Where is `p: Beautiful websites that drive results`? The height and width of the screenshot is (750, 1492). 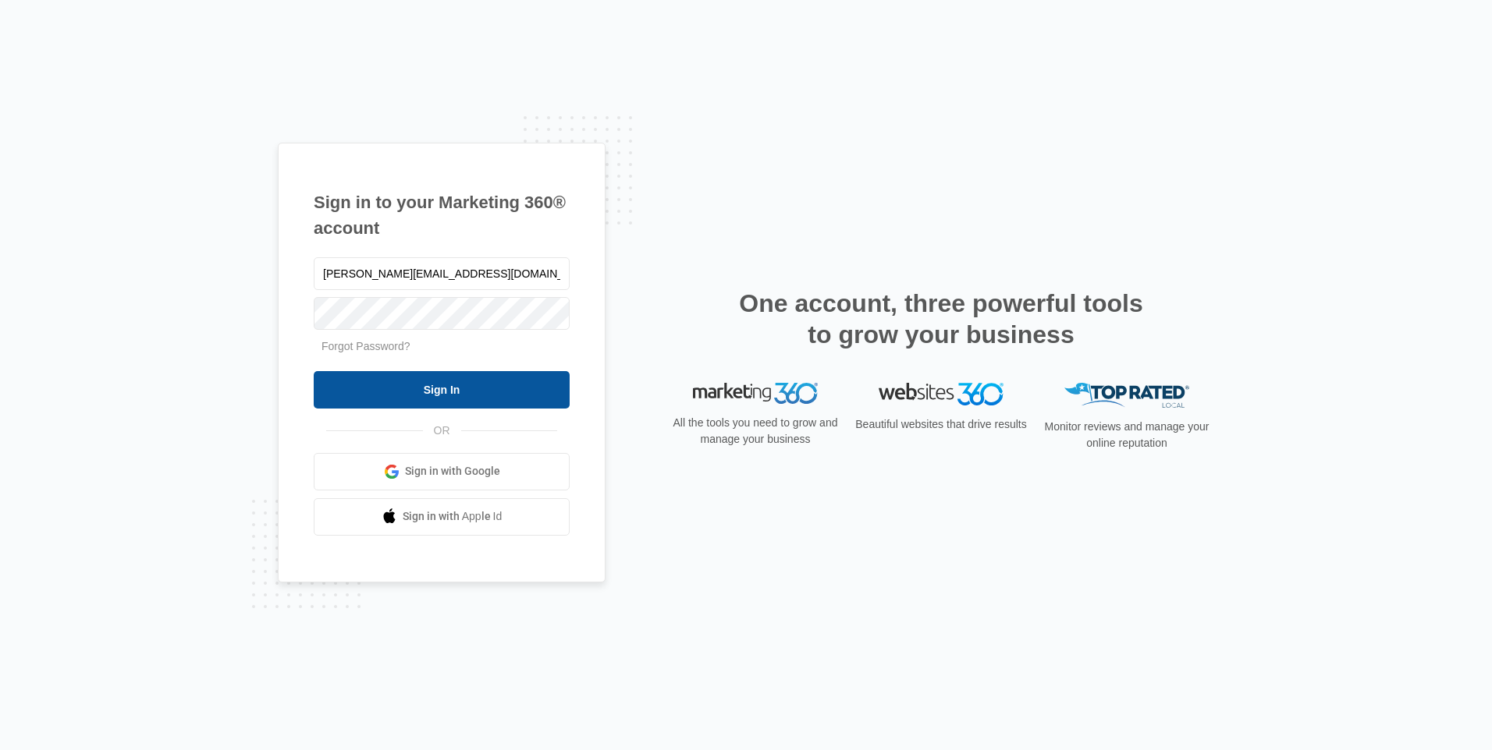 p: Beautiful websites that drive results is located at coordinates (941, 424).